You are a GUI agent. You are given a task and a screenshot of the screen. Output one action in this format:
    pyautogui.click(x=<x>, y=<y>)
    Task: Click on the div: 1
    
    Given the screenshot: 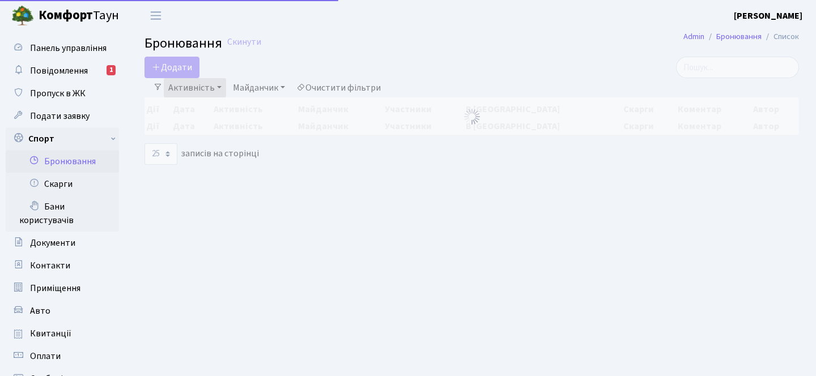 What is the action you would take?
    pyautogui.click(x=111, y=70)
    